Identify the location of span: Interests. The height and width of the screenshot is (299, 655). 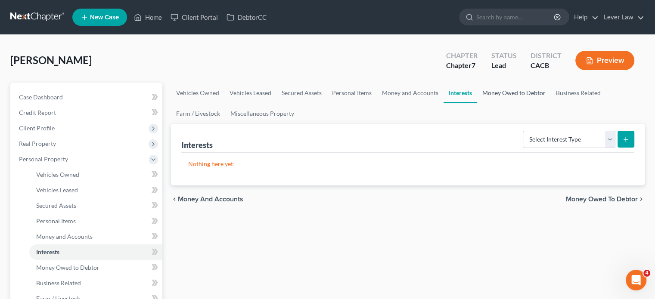
(48, 252).